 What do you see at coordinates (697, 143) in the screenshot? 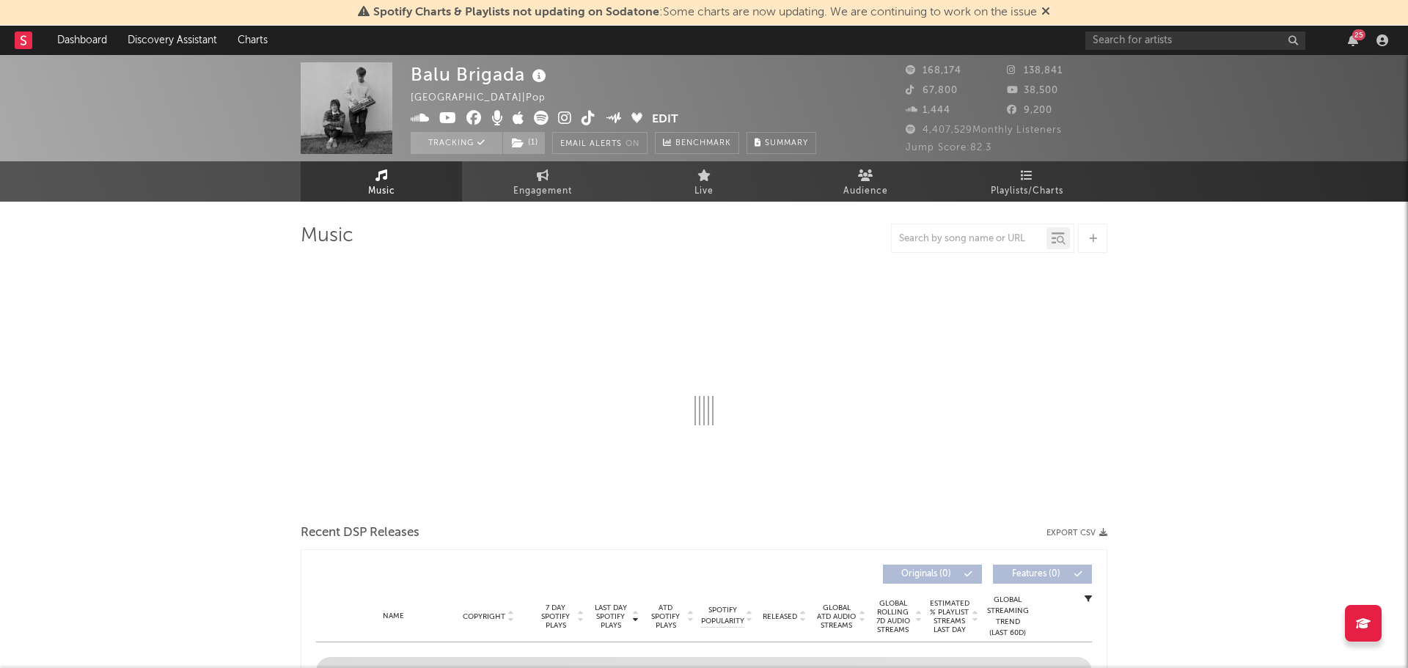
I see `a: Benchmark` at bounding box center [697, 143].